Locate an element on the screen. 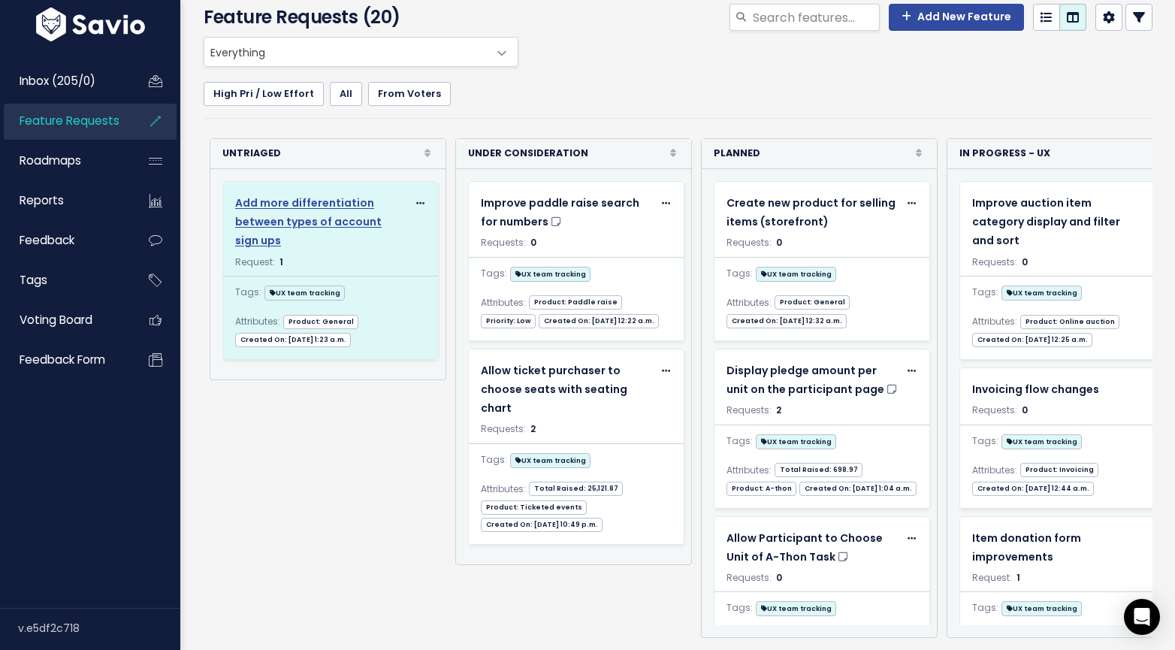 This screenshot has height=650, width=1175. span: Product: Ticketed events is located at coordinates (533, 507).